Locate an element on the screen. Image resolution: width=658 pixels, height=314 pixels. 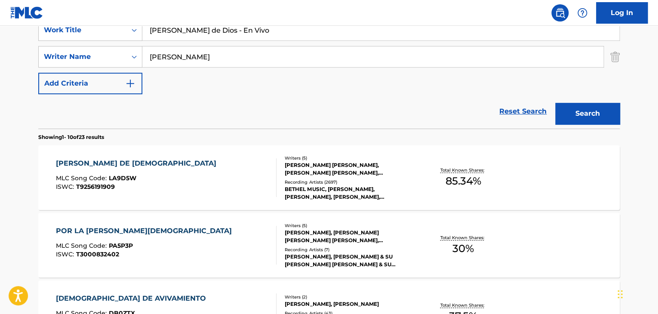
img: MLC Logo is located at coordinates (27, 12).